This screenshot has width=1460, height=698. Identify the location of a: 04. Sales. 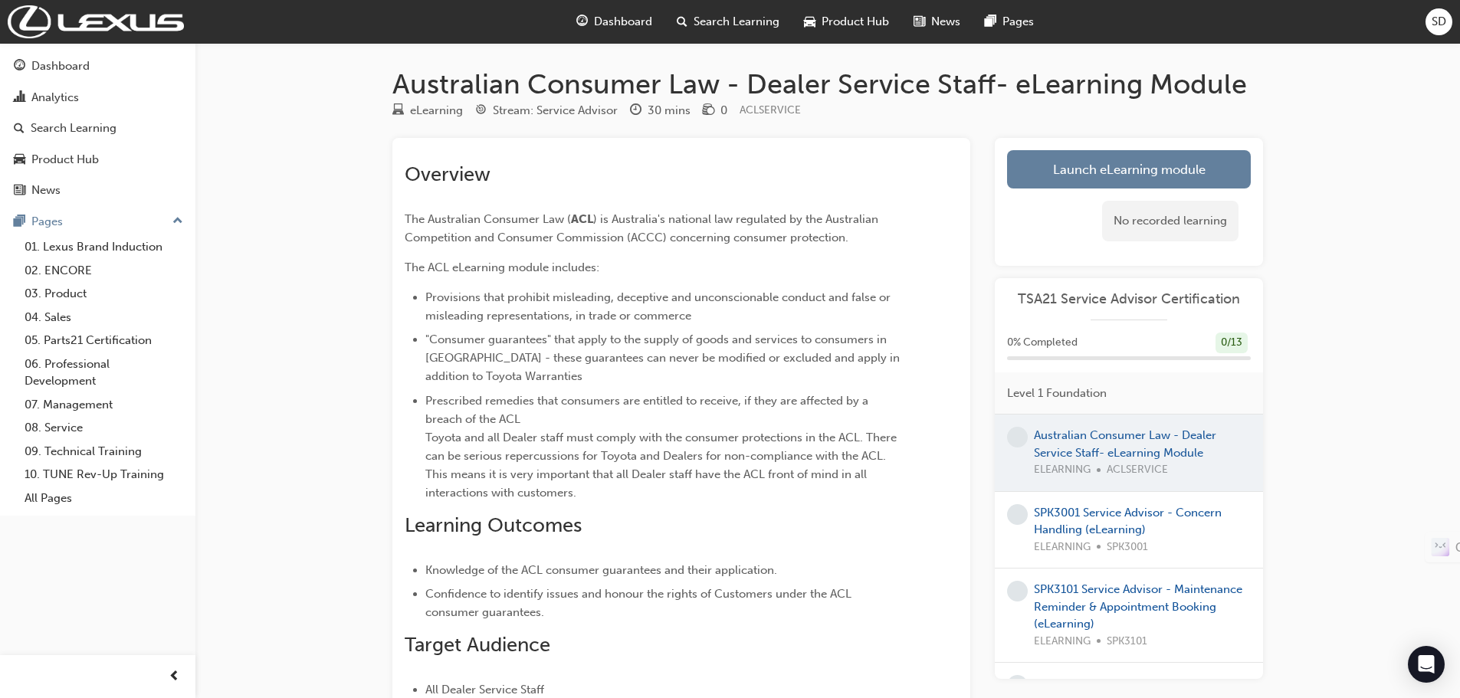
(103, 317).